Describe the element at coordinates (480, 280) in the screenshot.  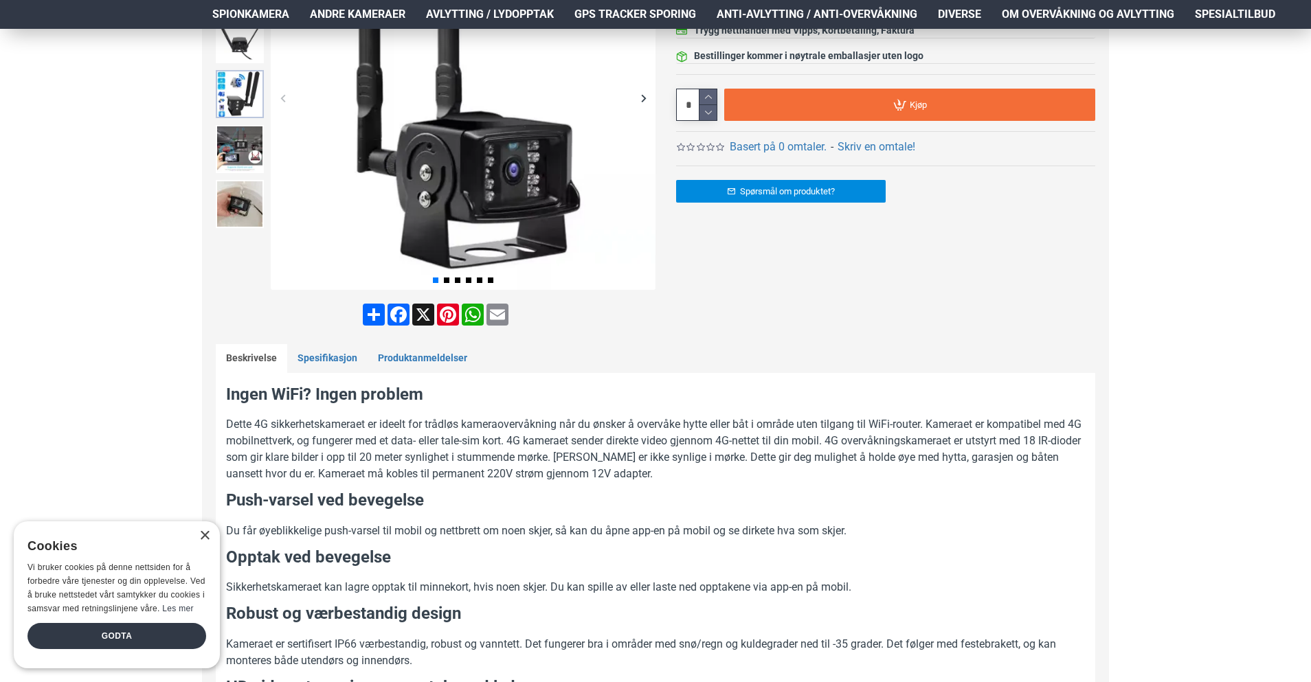
I see `span: Go to slide 5` at that location.